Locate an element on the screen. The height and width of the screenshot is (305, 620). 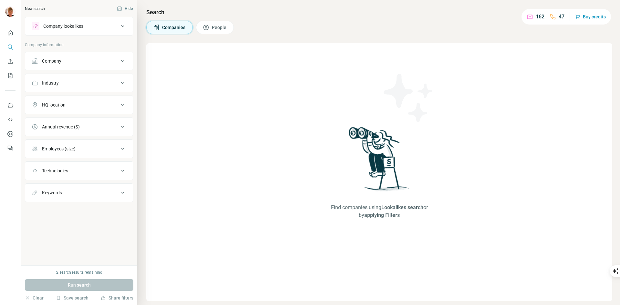
button: Buy credits is located at coordinates (590, 17).